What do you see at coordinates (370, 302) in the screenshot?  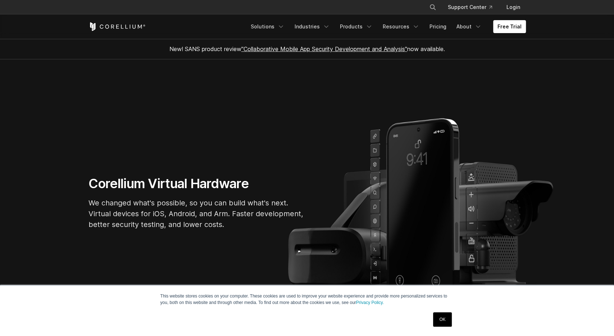 I see `a: Privacy Policy.` at bounding box center [370, 302].